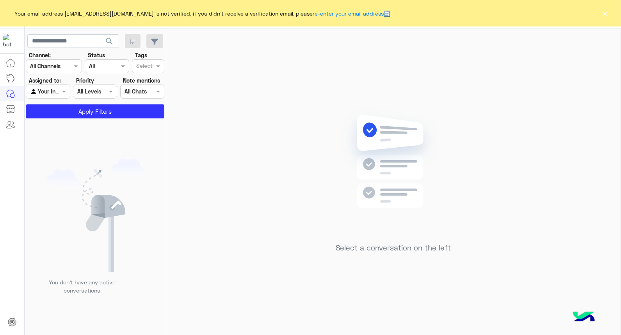 This screenshot has height=335, width=621. Describe the element at coordinates (141, 80) in the screenshot. I see `label: Note mentions` at that location.